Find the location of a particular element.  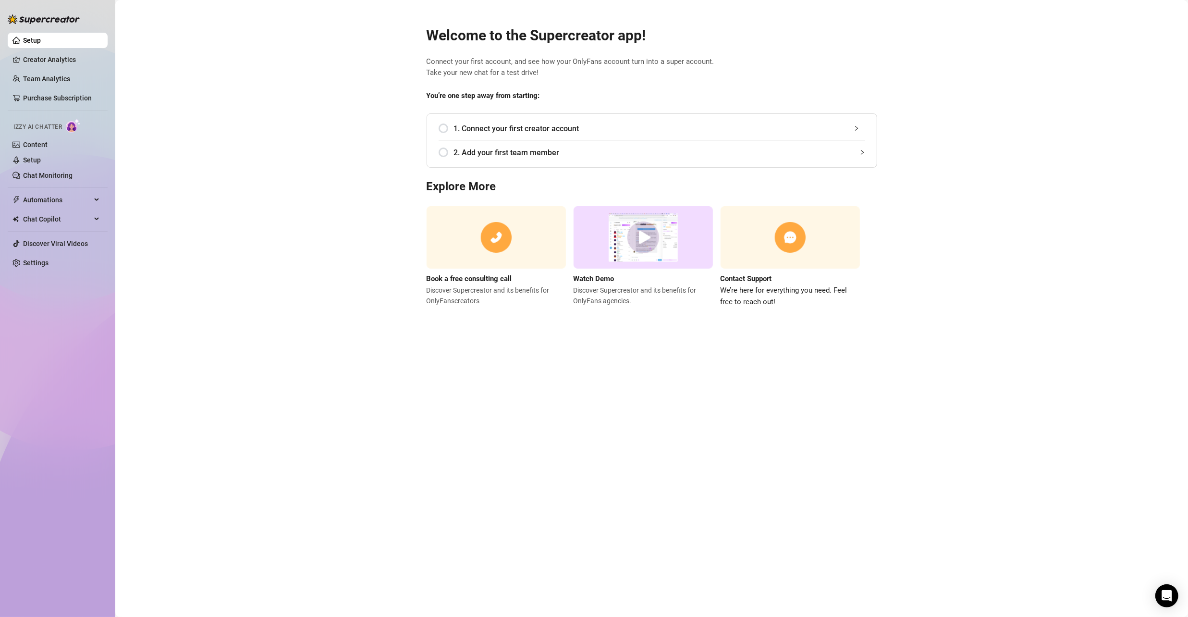

div: Open Intercom Messenger is located at coordinates (1167, 596).